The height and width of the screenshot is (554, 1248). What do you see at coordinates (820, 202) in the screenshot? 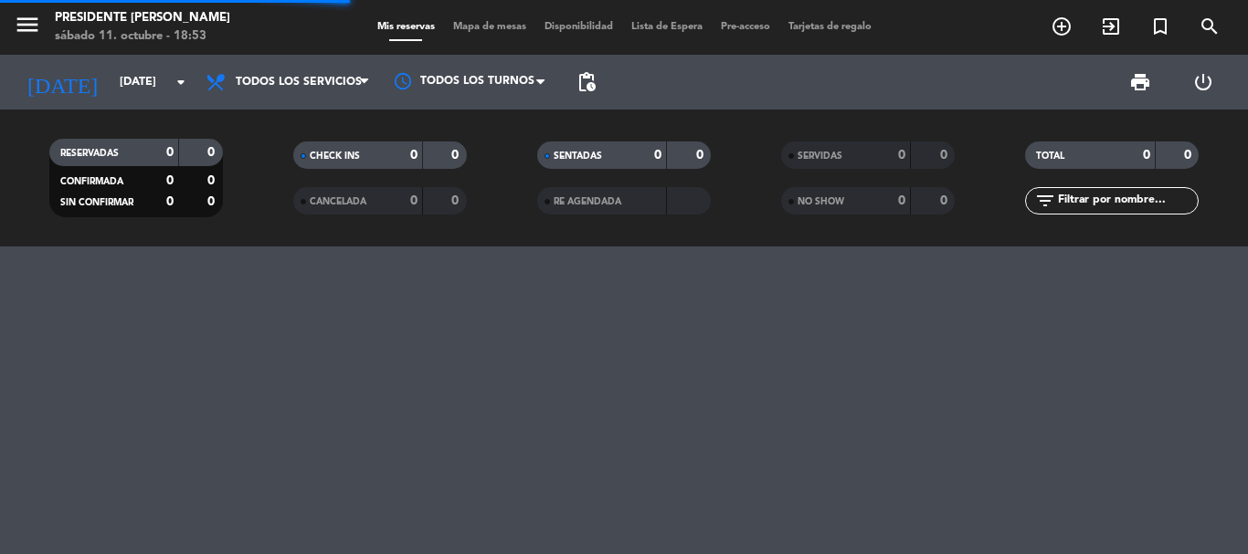
I see `span: NO SHOW` at bounding box center [820, 202].